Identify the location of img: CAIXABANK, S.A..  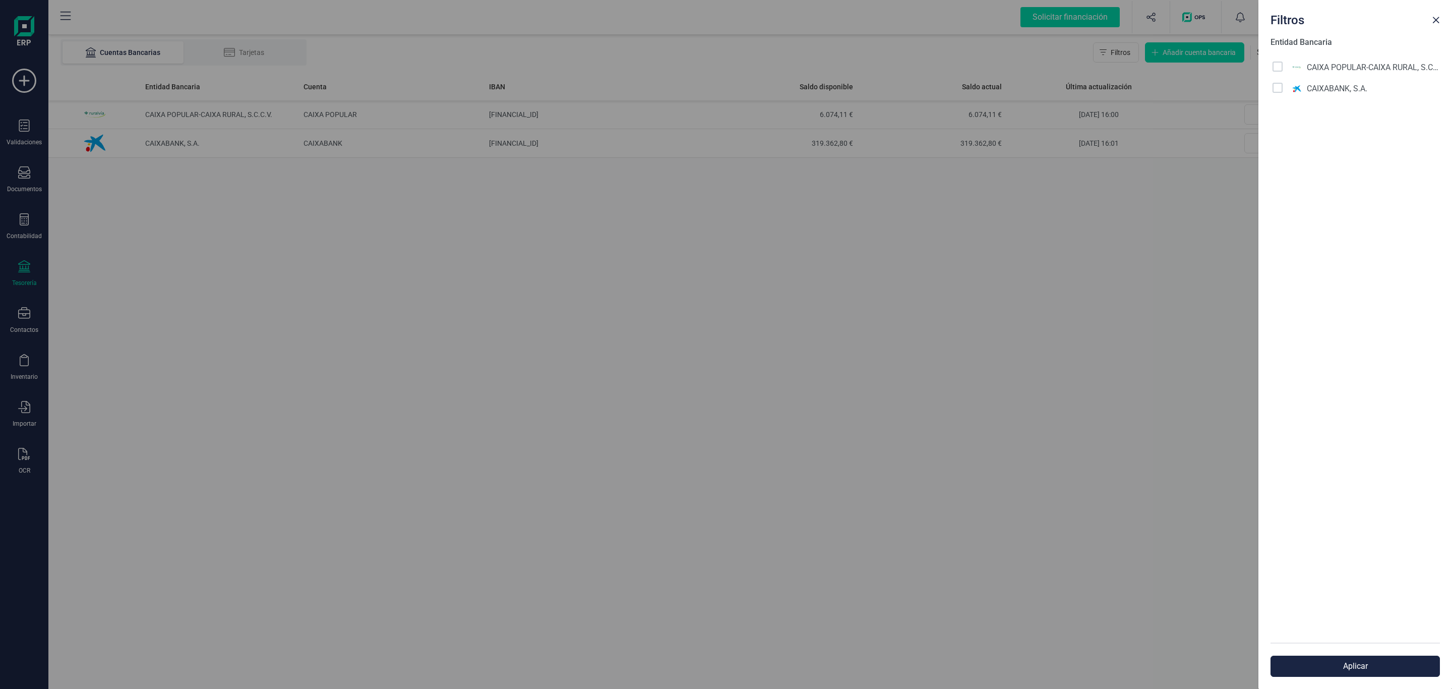
(1297, 89).